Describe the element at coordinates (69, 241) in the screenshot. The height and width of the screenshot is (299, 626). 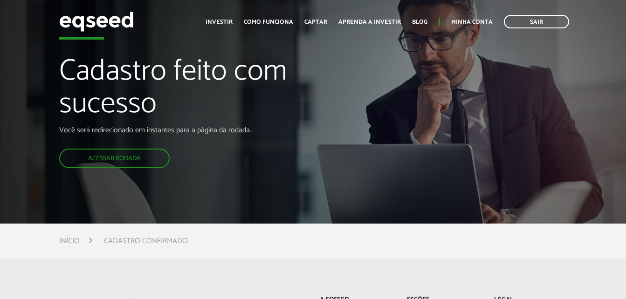
I see `a: Início` at that location.